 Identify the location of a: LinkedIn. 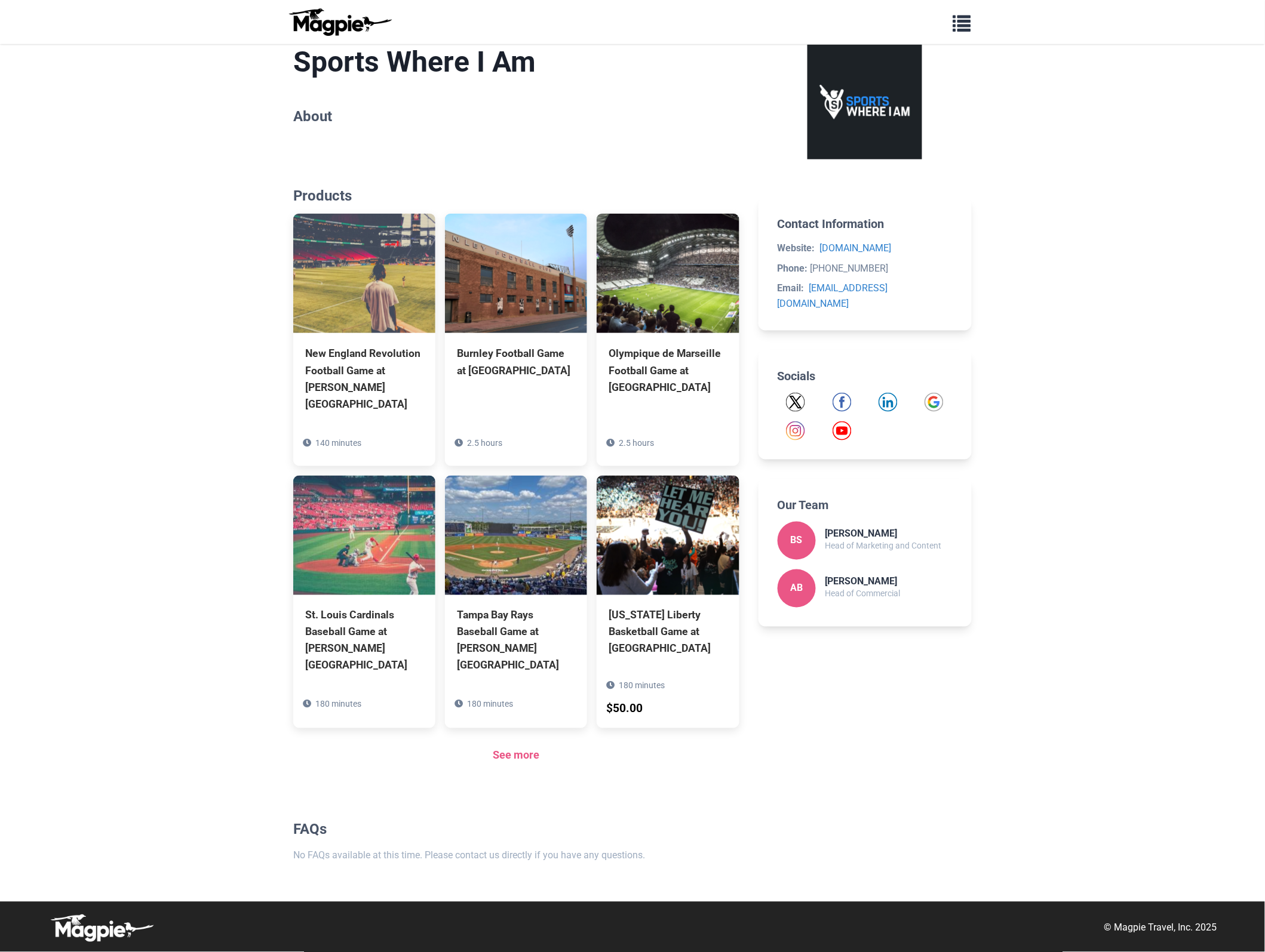
(888, 402).